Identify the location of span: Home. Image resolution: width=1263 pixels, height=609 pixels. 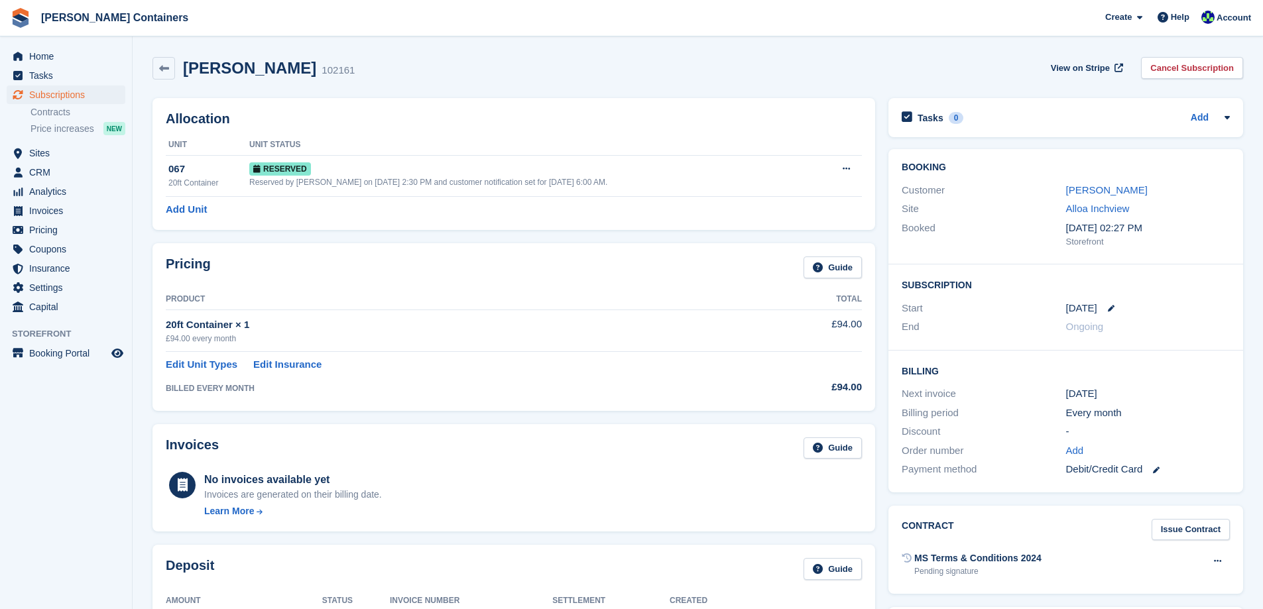
(69, 56).